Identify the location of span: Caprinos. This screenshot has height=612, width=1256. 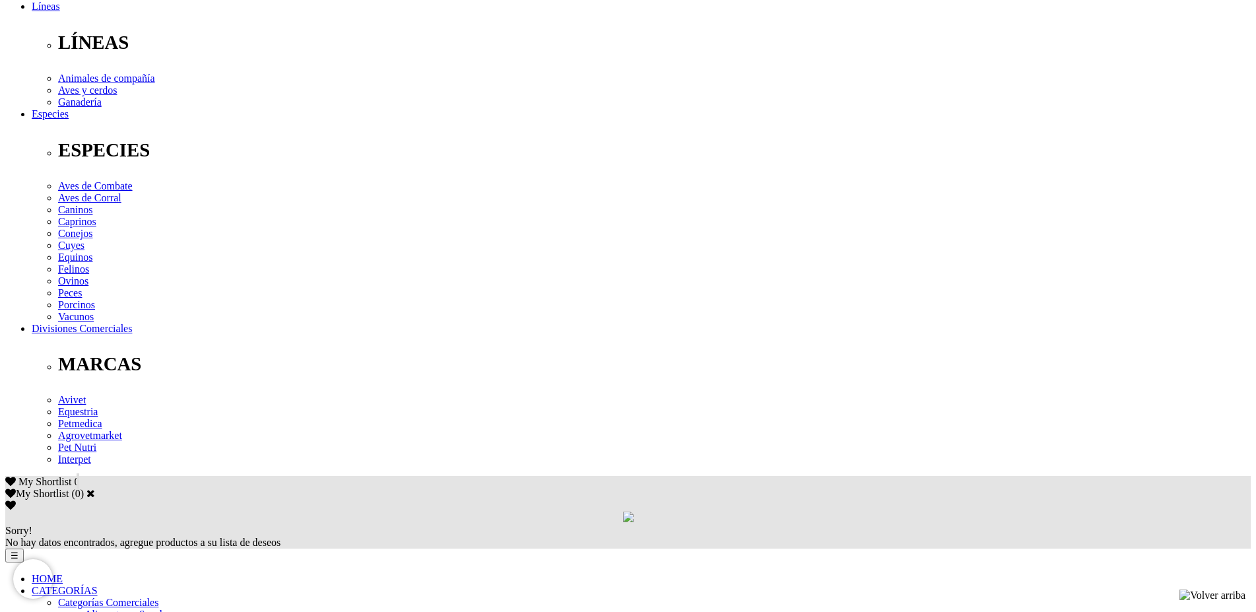
(77, 221).